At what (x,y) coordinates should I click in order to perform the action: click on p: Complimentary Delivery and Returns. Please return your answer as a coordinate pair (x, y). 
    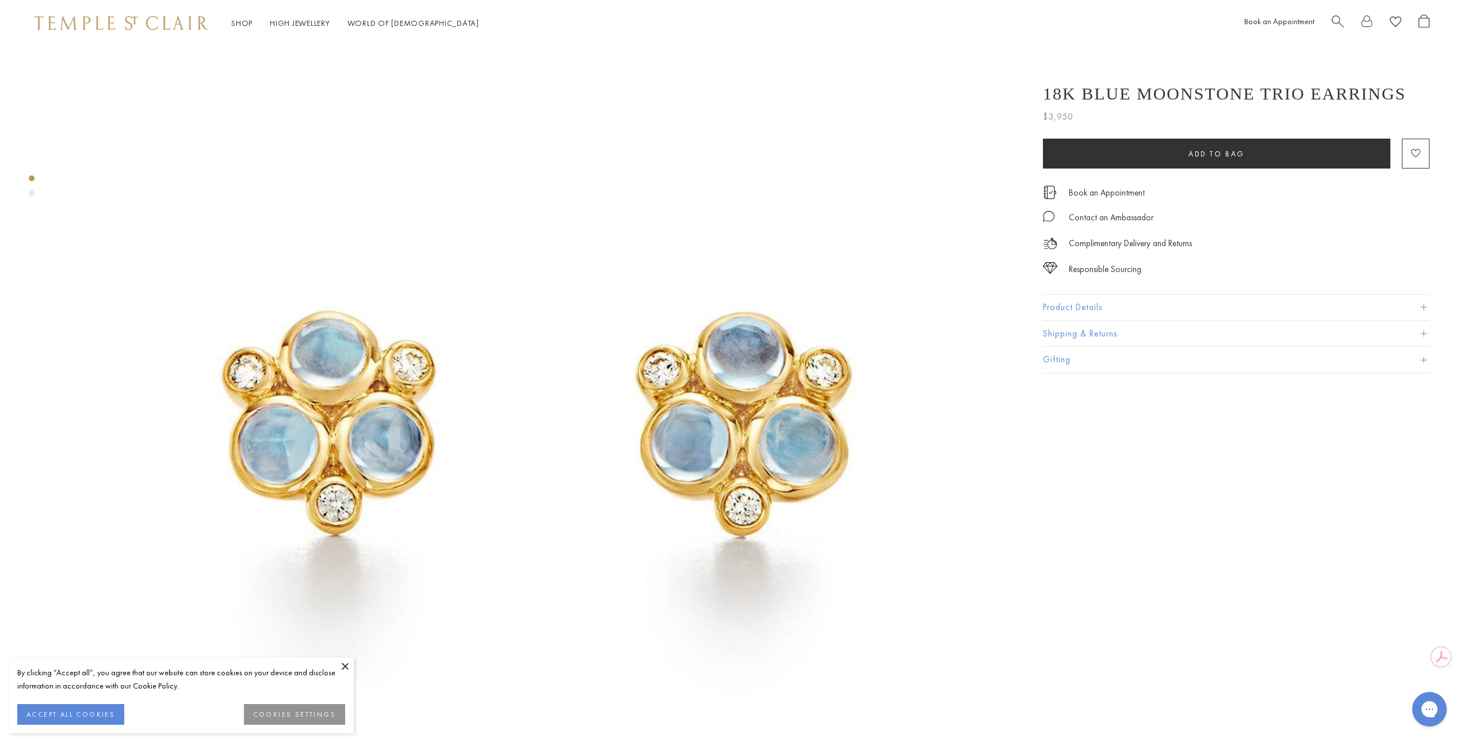
    Looking at the image, I should click on (1131, 243).